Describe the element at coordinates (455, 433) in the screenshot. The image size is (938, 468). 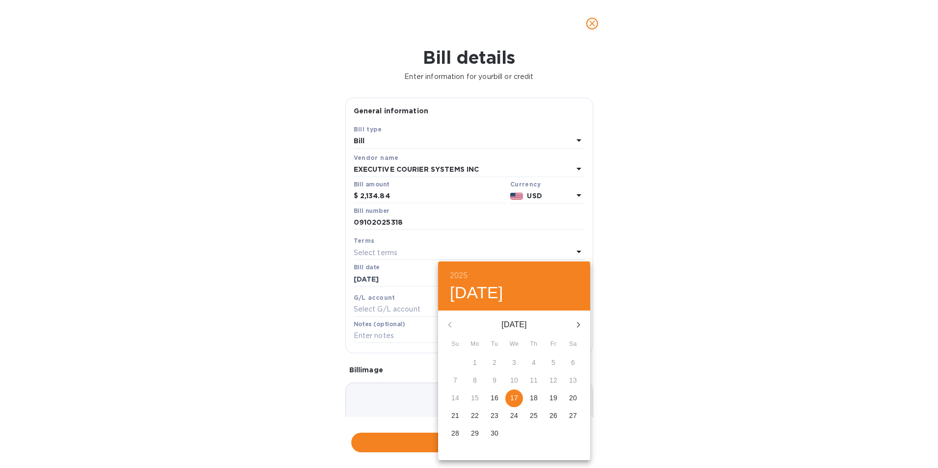
I see `button: 28` at that location.